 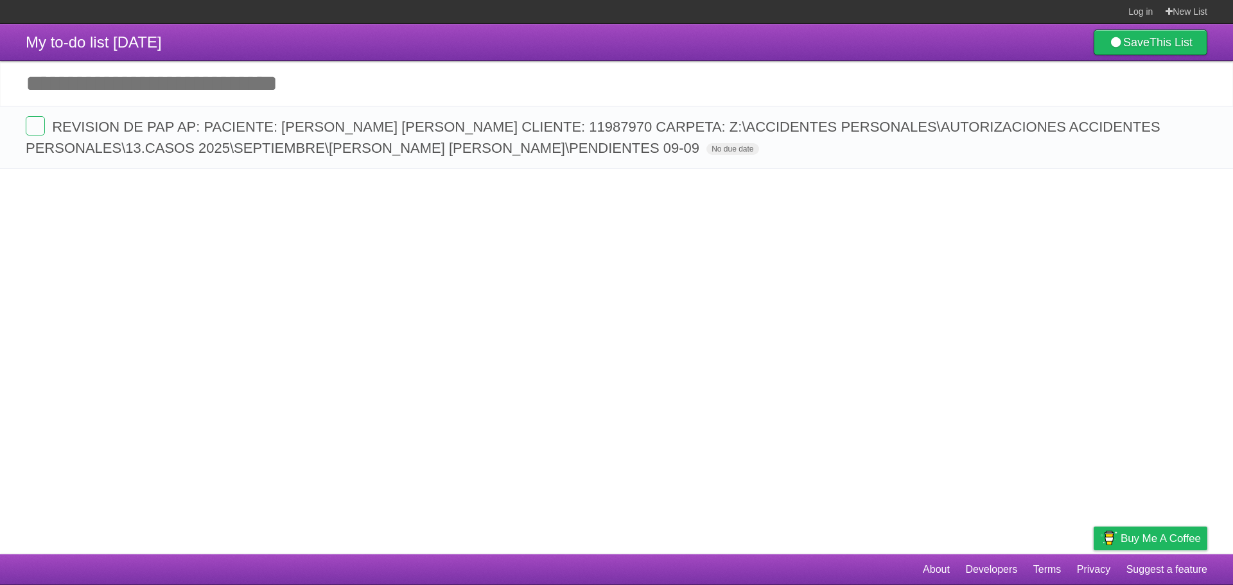 What do you see at coordinates (1150, 538) in the screenshot?
I see `a: Buy me a coffee` at bounding box center [1150, 538].